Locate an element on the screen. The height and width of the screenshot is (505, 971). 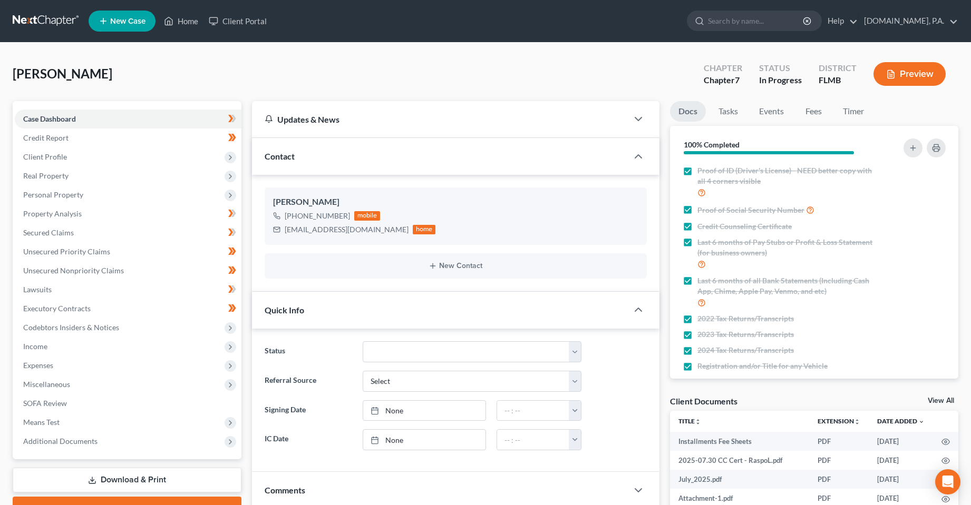
span: Credit Counseling Certificate is located at coordinates (744, 227).